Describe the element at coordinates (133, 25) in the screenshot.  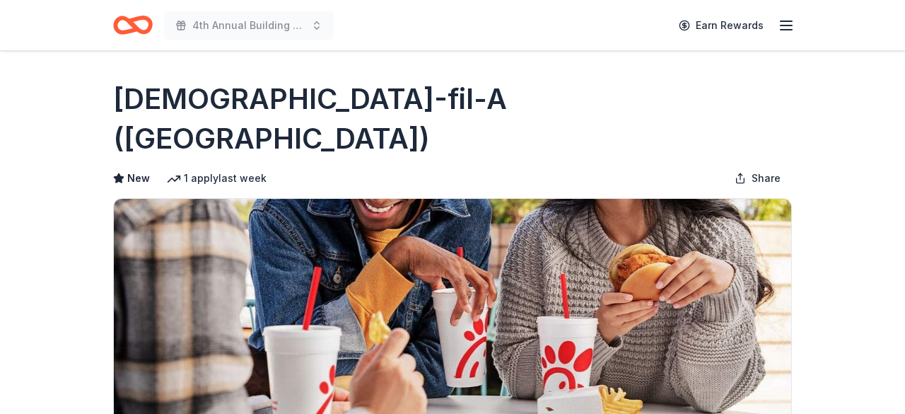
I see `a: Home` at that location.